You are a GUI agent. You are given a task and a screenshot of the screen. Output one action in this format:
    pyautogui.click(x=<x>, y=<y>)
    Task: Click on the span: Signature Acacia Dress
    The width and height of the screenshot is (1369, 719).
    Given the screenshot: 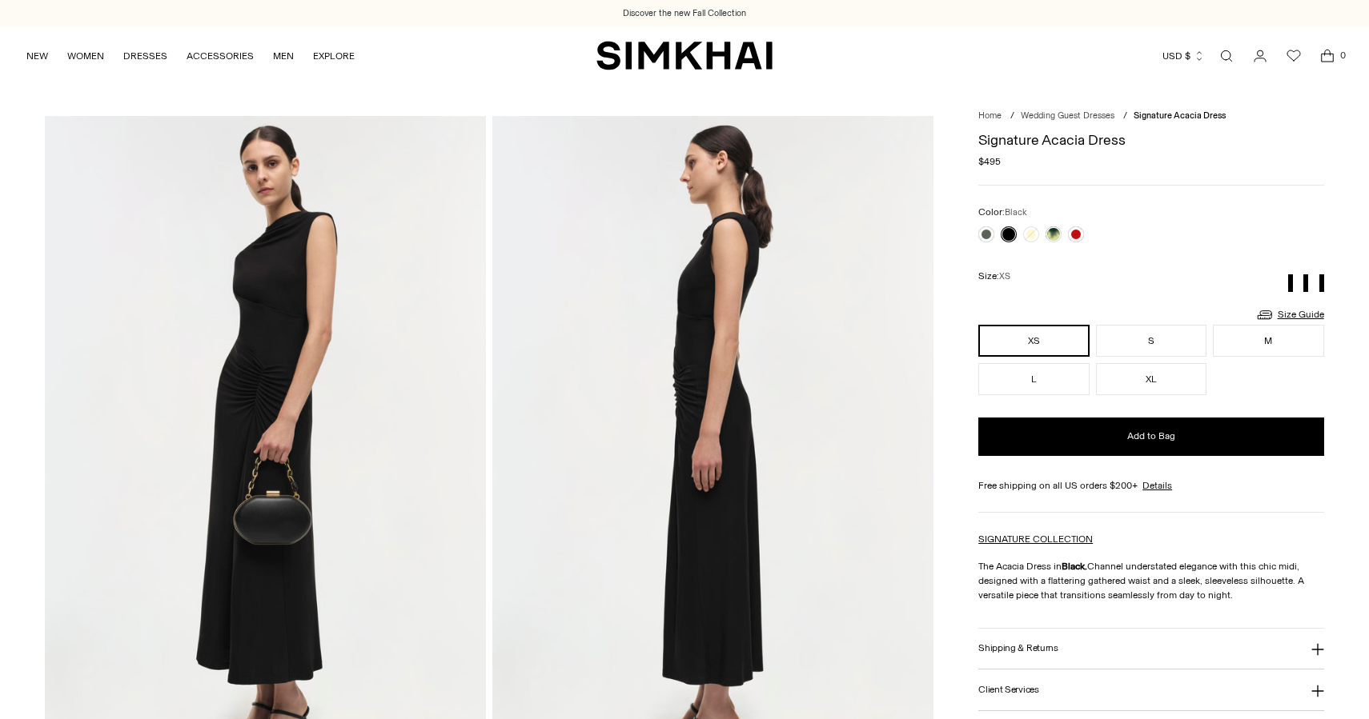 What is the action you would take?
    pyautogui.click(x=1179, y=115)
    